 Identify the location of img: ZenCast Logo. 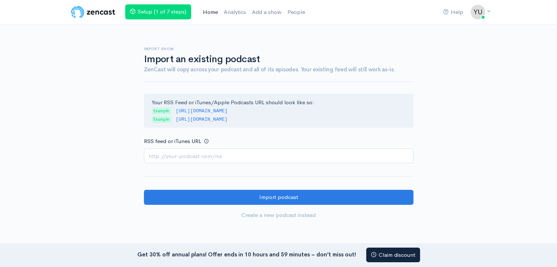
(93, 12).